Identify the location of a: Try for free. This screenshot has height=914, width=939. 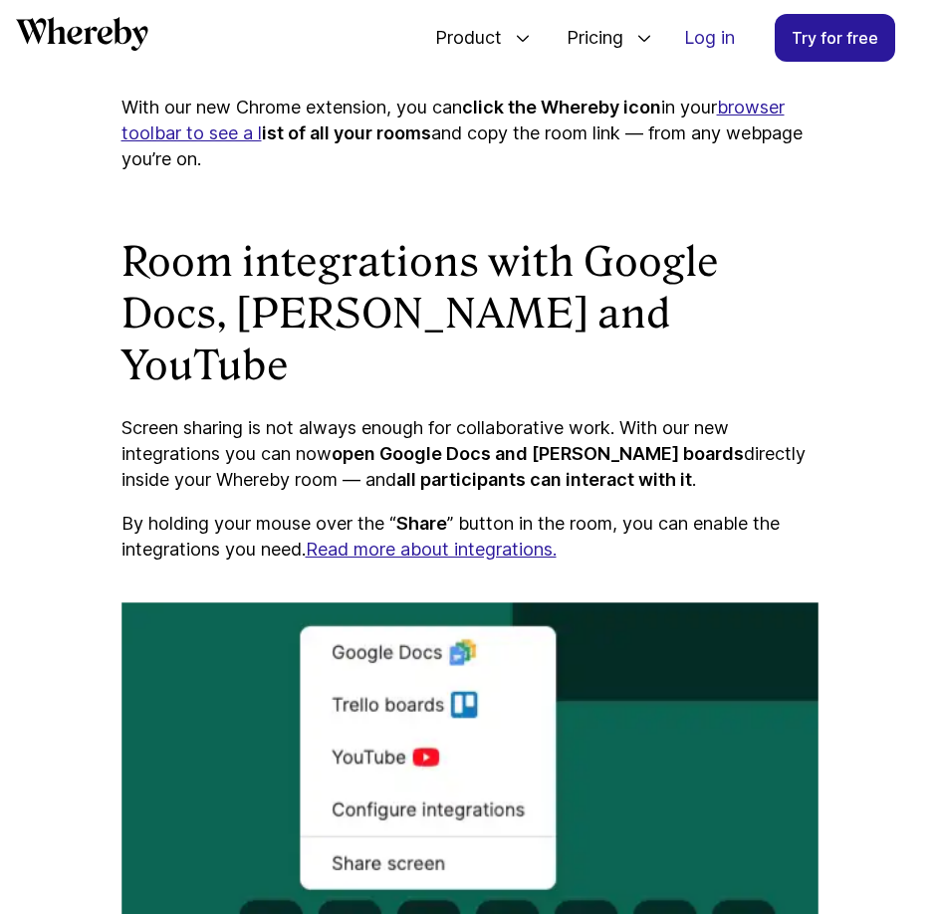
(835, 38).